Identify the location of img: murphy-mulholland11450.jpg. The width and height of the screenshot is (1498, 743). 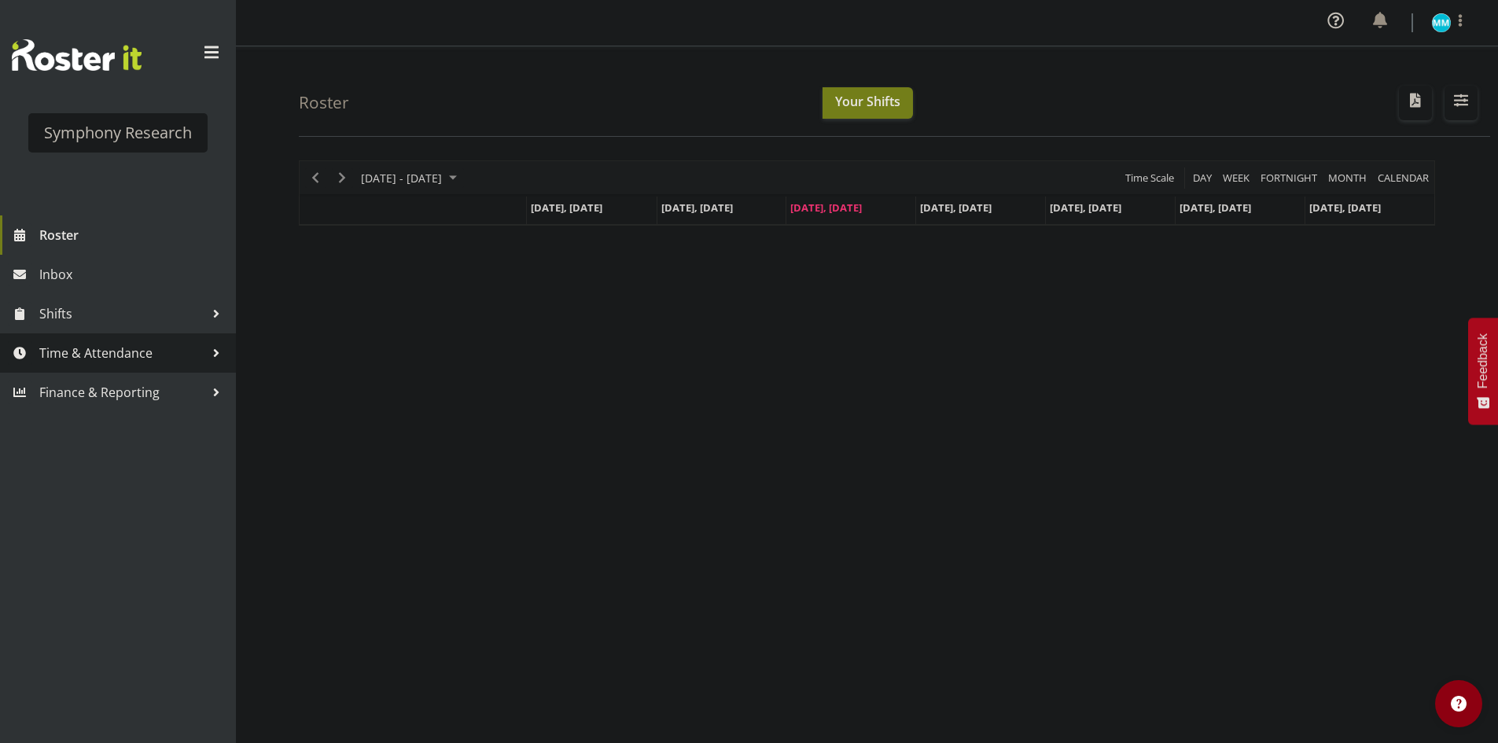
(1441, 23).